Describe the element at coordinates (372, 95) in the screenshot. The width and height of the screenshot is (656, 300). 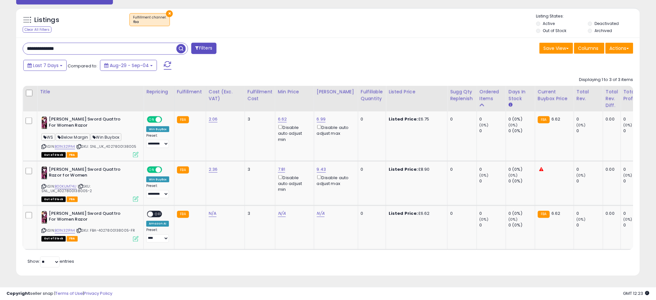
I see `div: Fulfillable Quantity` at that location.